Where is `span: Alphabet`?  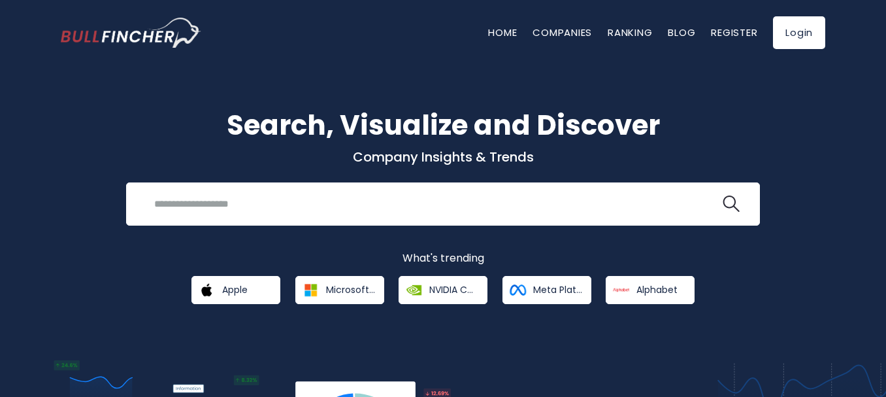 span: Alphabet is located at coordinates (657, 289).